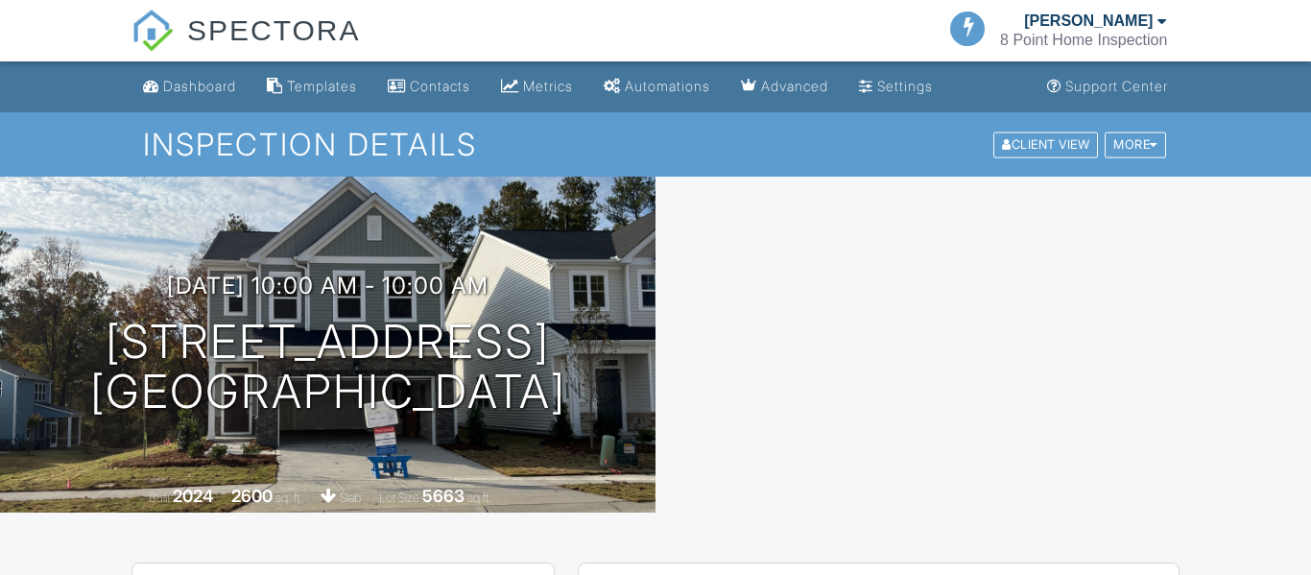 The width and height of the screenshot is (1311, 575). Describe the element at coordinates (350, 497) in the screenshot. I see `span: slab` at that location.